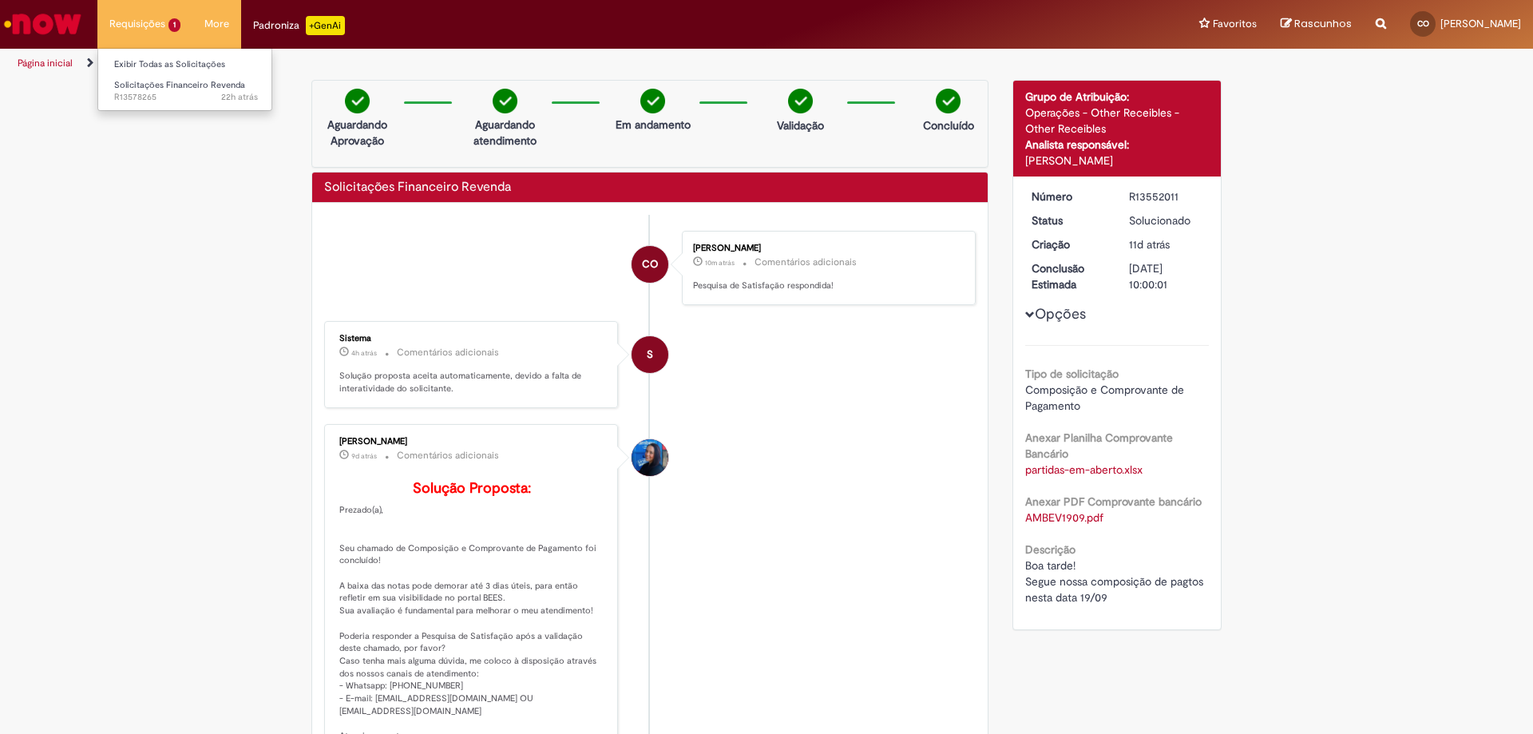 The image size is (1533, 734). What do you see at coordinates (1050, 549) in the screenshot?
I see `b: Descrição` at bounding box center [1050, 549].